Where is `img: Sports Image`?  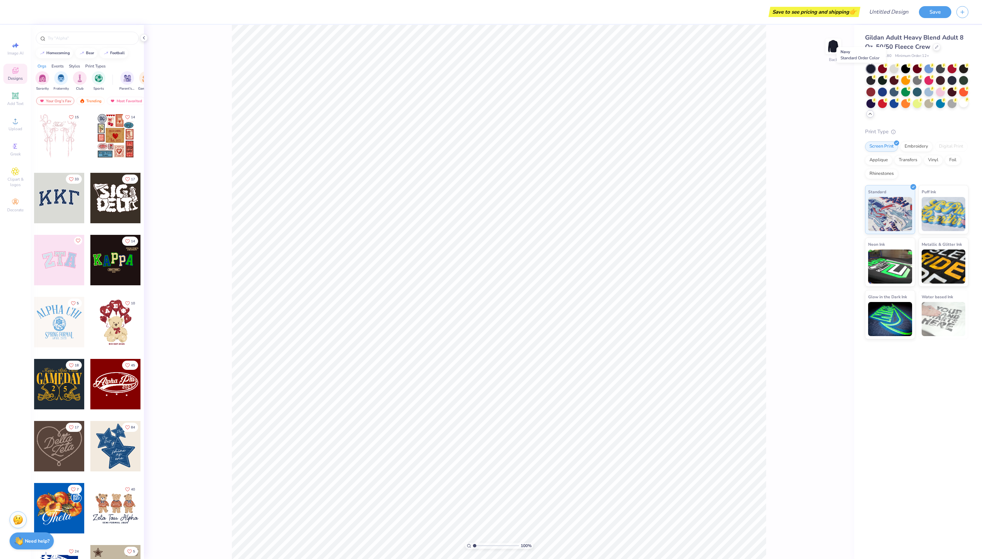
img: Sports Image is located at coordinates (99, 78).